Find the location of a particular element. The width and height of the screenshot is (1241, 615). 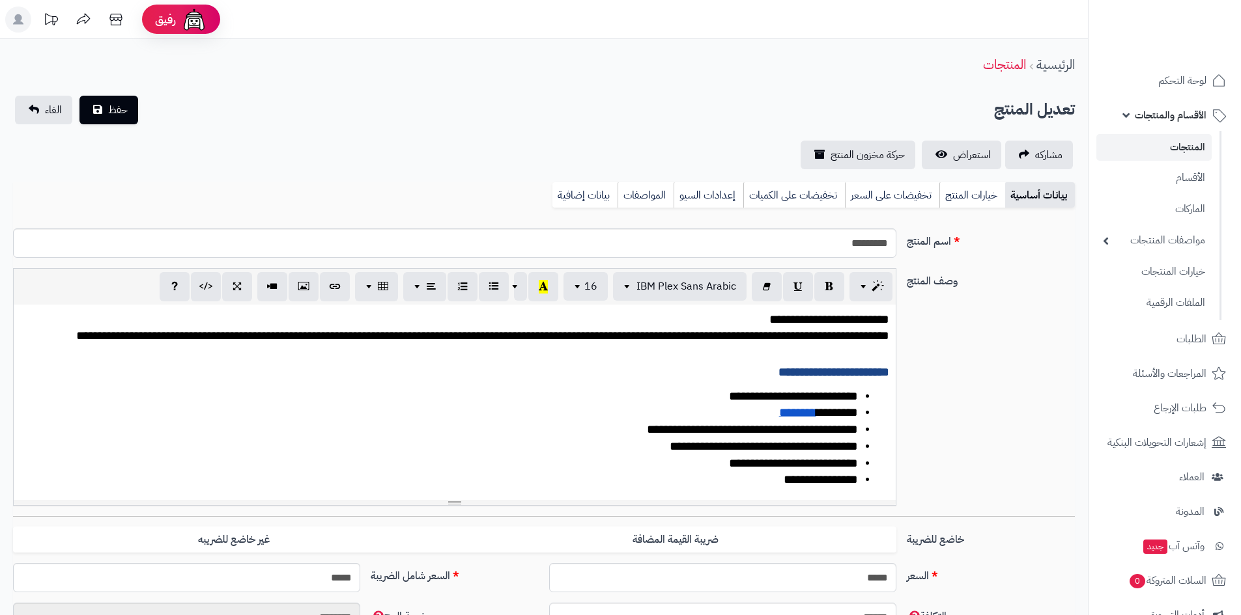

a: تخفيضات على السعر is located at coordinates (892, 195).